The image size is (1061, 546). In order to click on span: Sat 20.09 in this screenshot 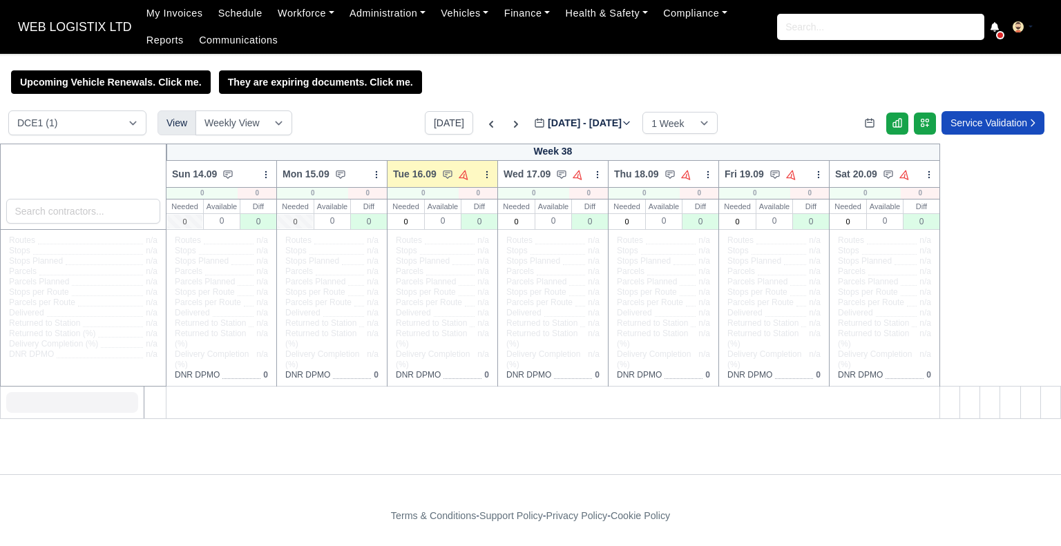, I will do `click(856, 174)`.